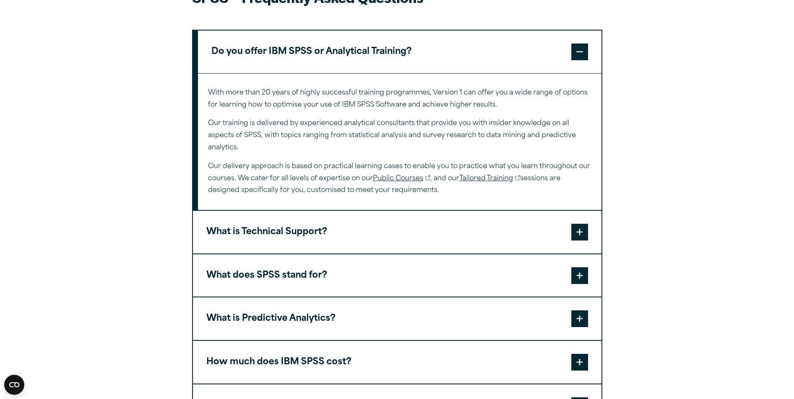  I want to click on p: Our delivery approach is based on practical learning cases to enable you to practice what you lea..., so click(399, 179).